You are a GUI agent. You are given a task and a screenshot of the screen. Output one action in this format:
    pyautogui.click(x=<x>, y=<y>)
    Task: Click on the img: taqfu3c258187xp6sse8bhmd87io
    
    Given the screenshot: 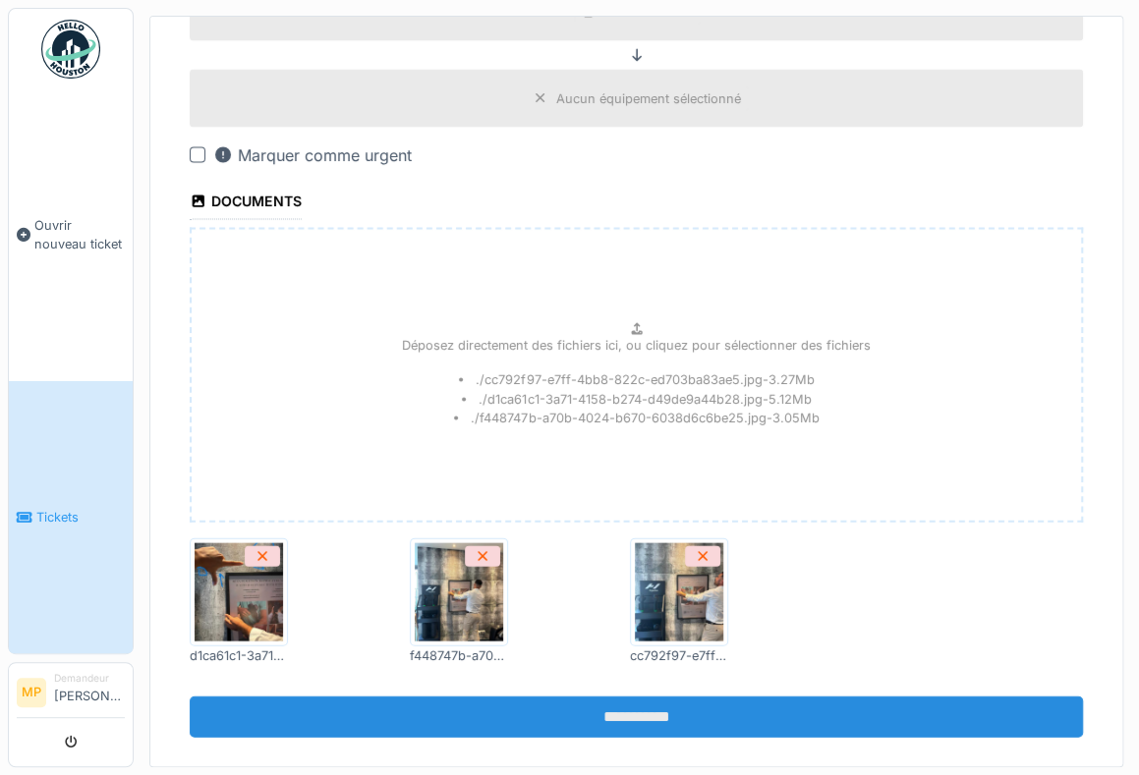 What is the action you would take?
    pyautogui.click(x=679, y=591)
    